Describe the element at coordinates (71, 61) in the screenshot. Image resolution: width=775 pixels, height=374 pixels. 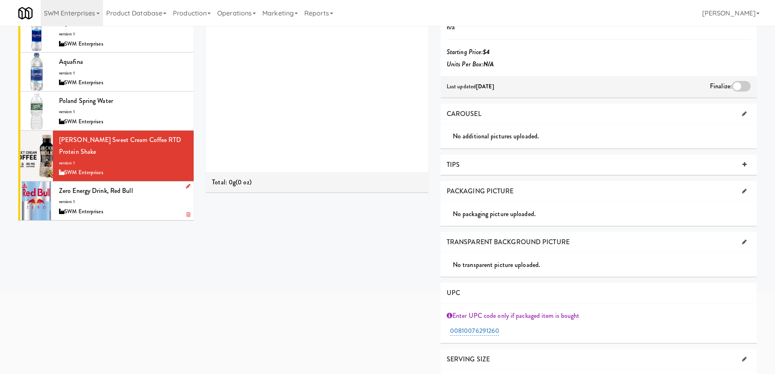
I see `span: Aquafina` at that location.